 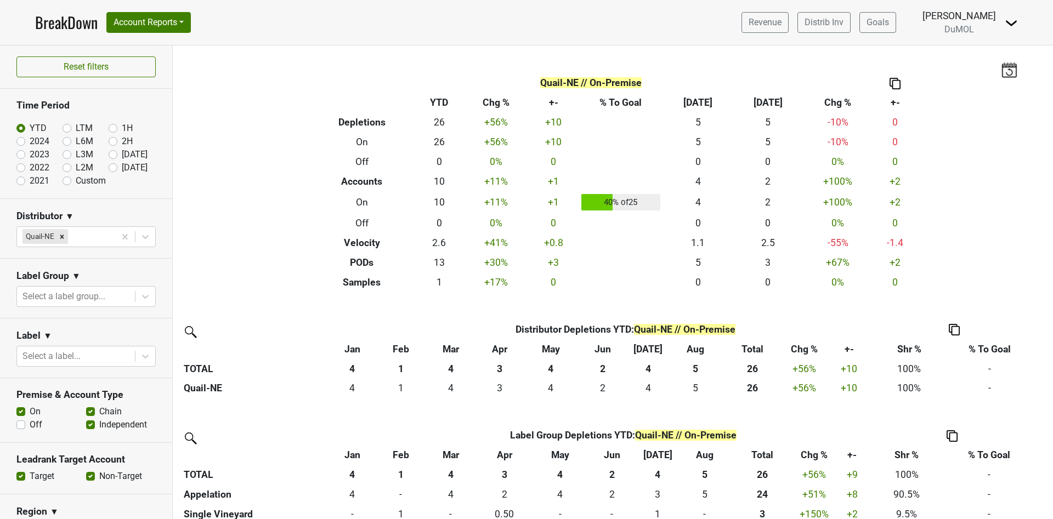 I want to click on label: Target, so click(x=42, y=477).